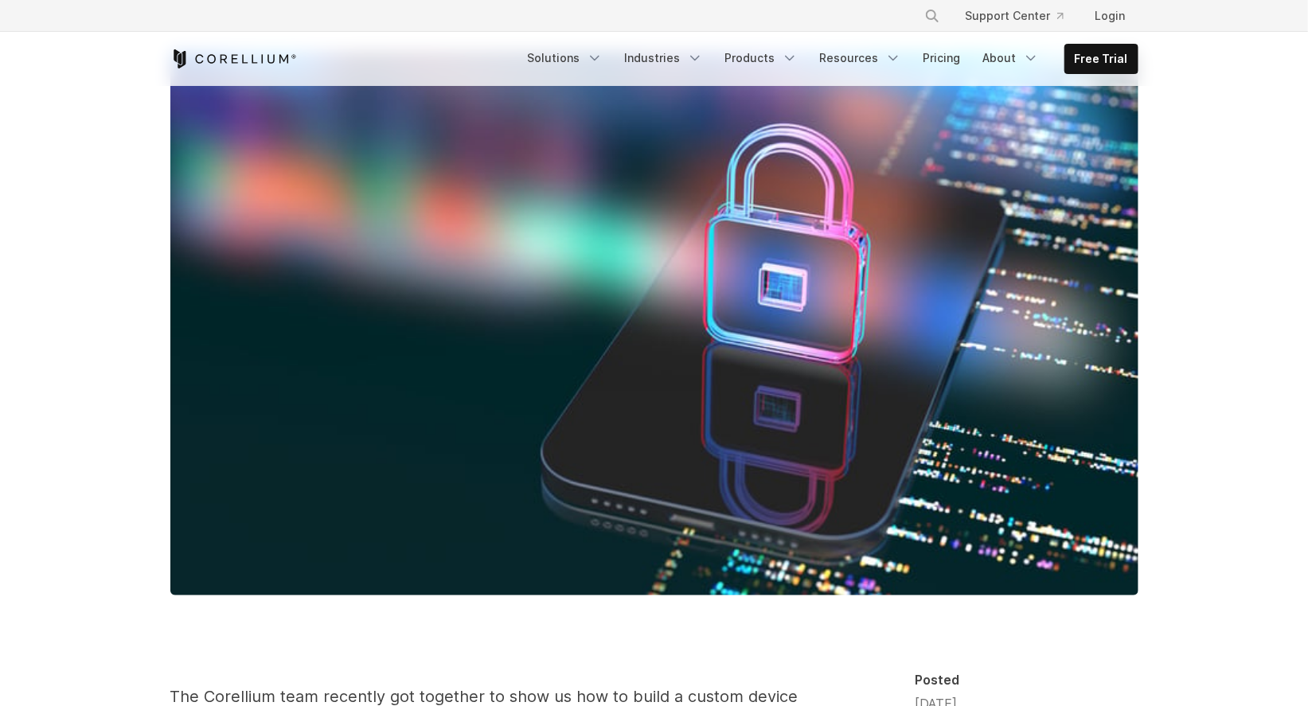  What do you see at coordinates (654, 323) in the screenshot?
I see `img: Introduction to IoT Custom Device Modeling for Embedded Developers and Security Teams` at bounding box center [654, 323].